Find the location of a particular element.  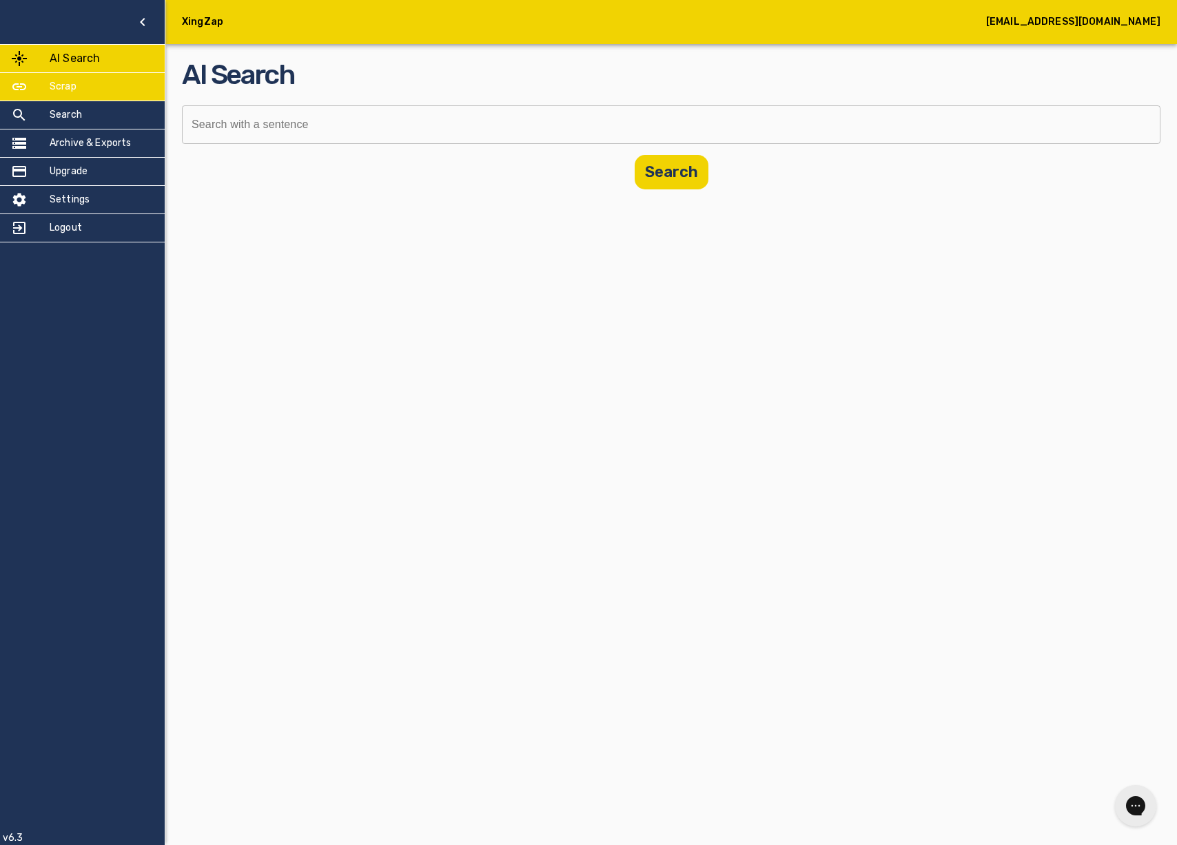

h5: Logout is located at coordinates (65, 228).